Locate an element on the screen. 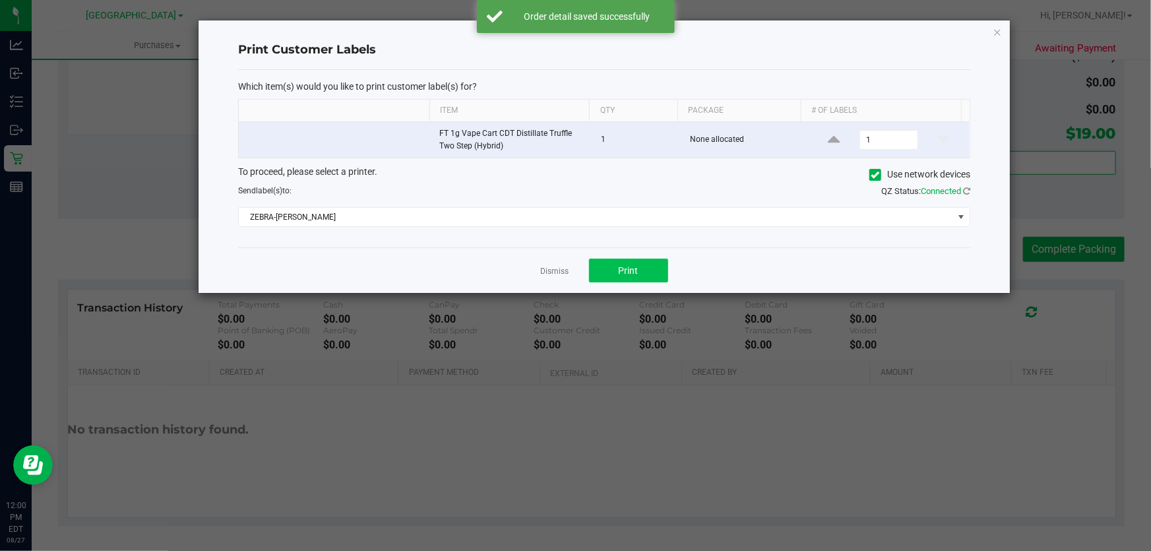 The width and height of the screenshot is (1151, 551). span: QZ Status: is located at coordinates (925, 191).